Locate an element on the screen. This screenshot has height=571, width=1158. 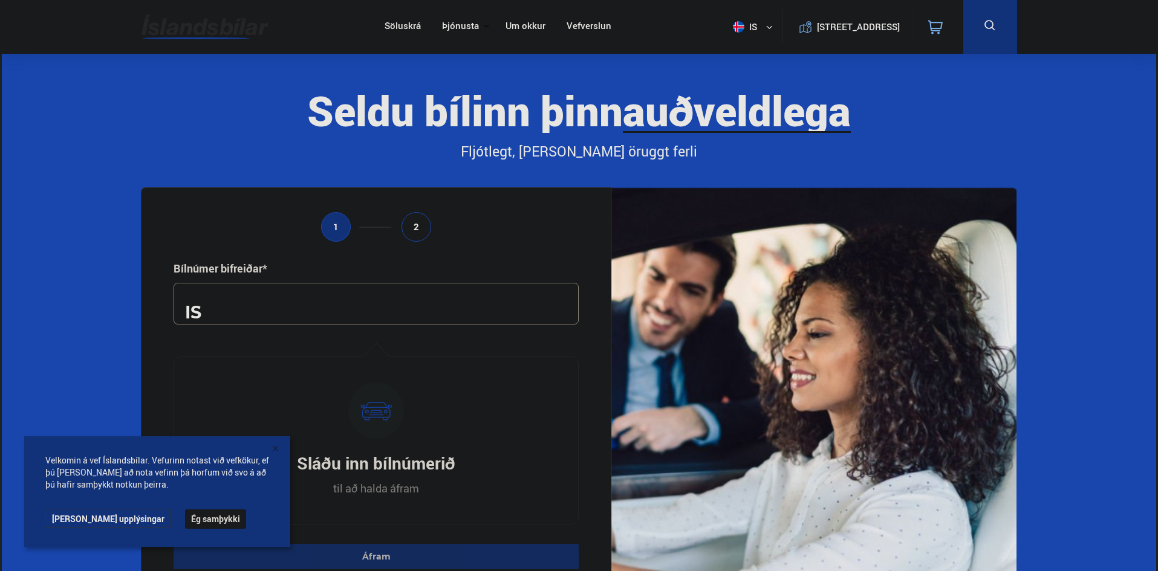
span: 1 is located at coordinates (336, 227).